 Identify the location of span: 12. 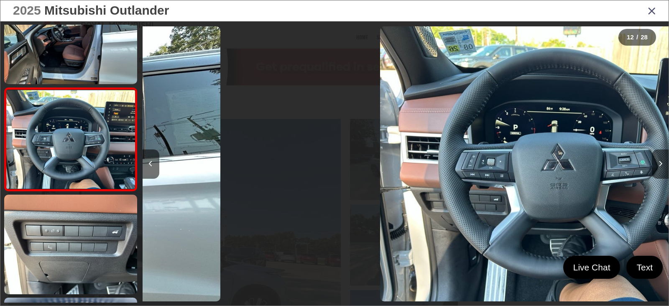
(630, 37).